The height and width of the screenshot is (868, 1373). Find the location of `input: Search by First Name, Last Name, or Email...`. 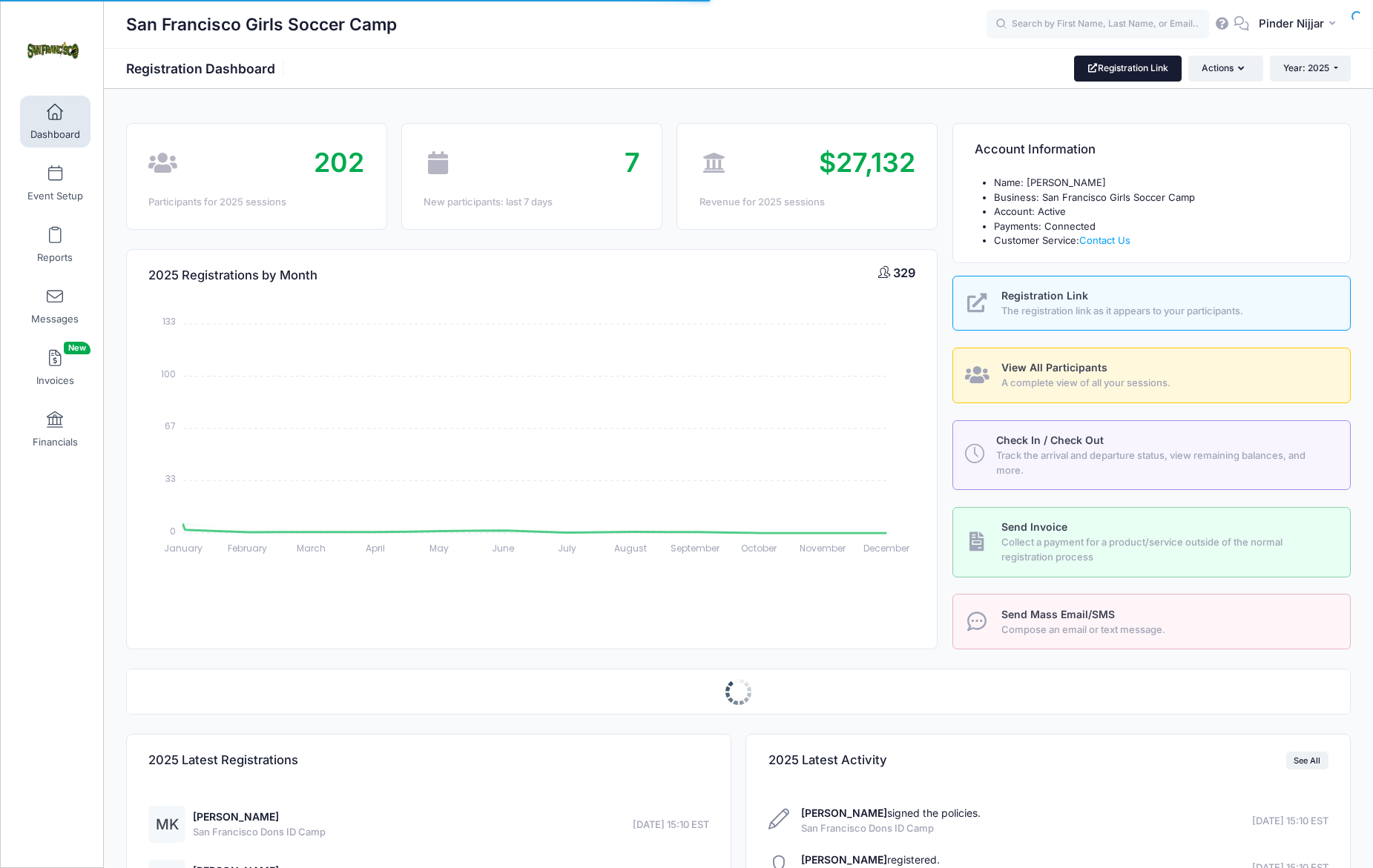

input: Search by First Name, Last Name, or Email... is located at coordinates (1098, 25).